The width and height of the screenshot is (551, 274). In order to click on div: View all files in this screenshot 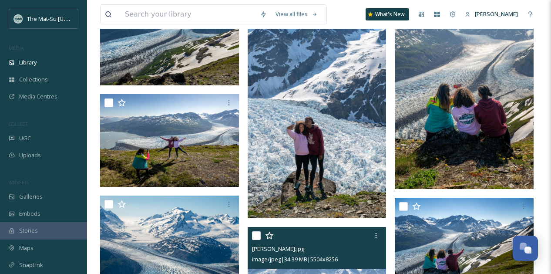, I will do `click(296, 14)`.